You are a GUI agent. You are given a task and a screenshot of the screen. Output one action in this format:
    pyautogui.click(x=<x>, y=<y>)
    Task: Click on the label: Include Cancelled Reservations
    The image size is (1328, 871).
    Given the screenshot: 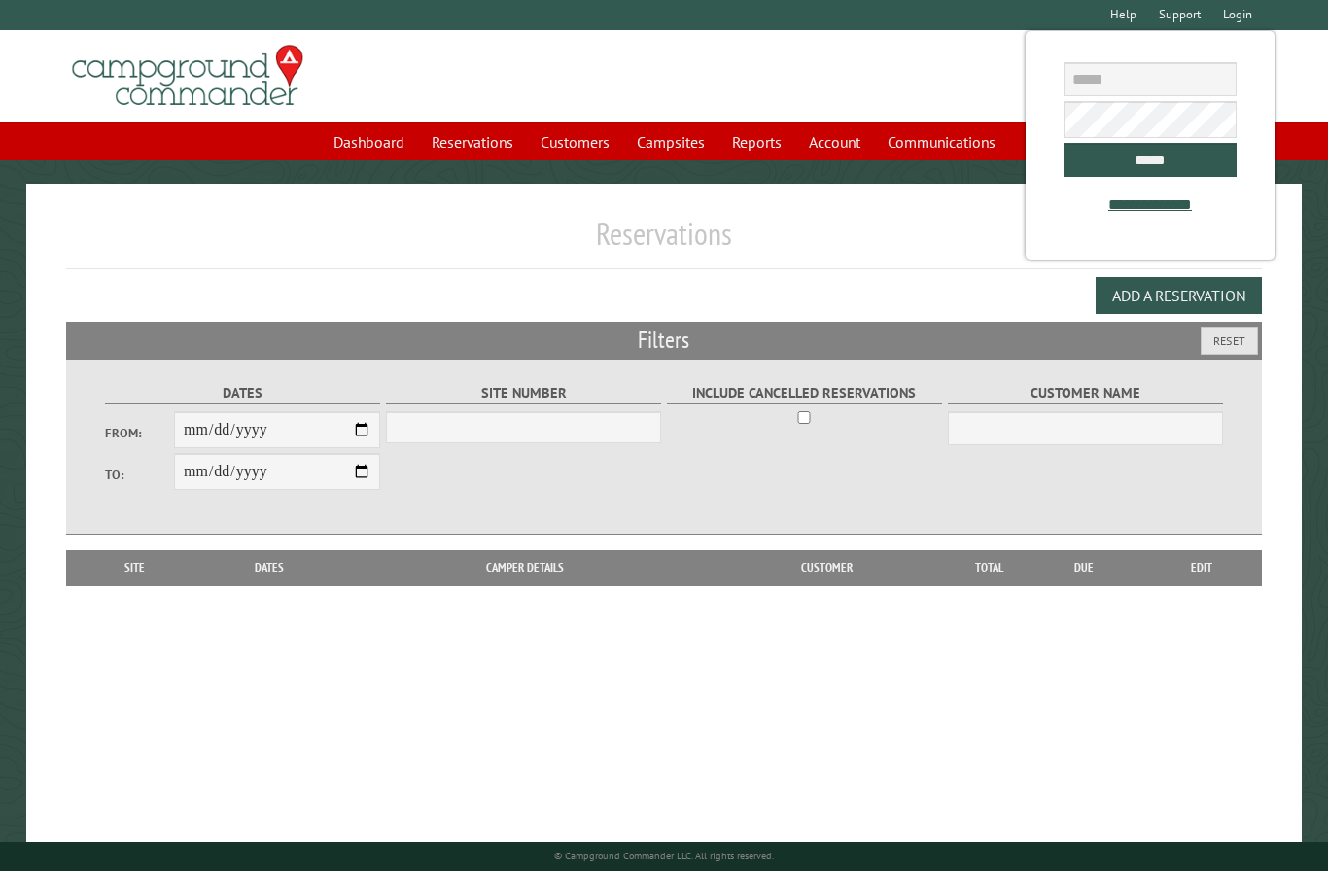 What is the action you would take?
    pyautogui.click(x=804, y=393)
    